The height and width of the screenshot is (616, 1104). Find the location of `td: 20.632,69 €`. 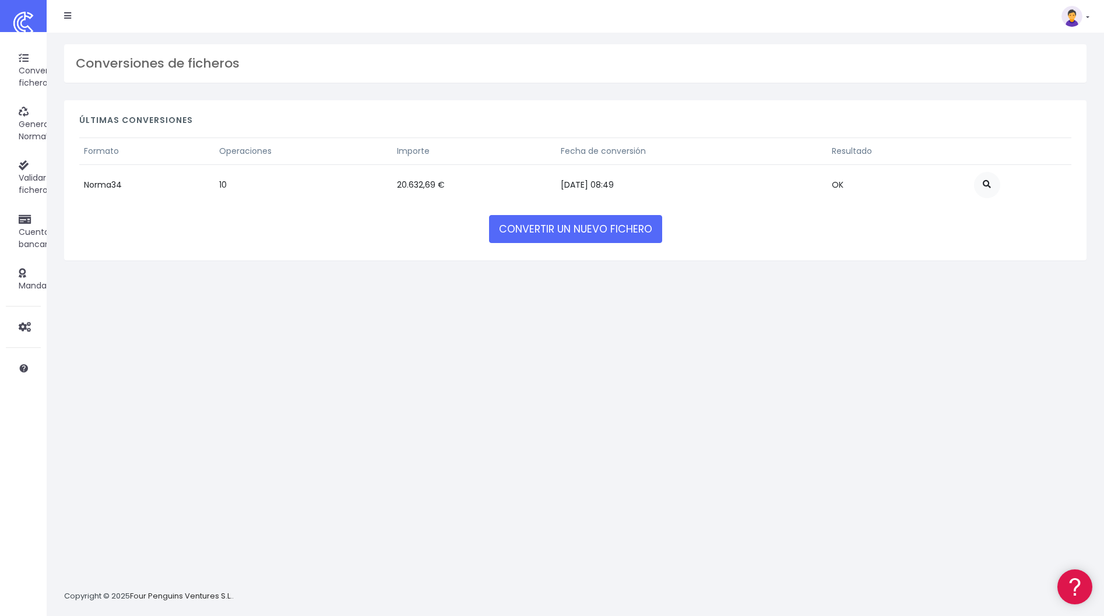

td: 20.632,69 € is located at coordinates (474, 185).